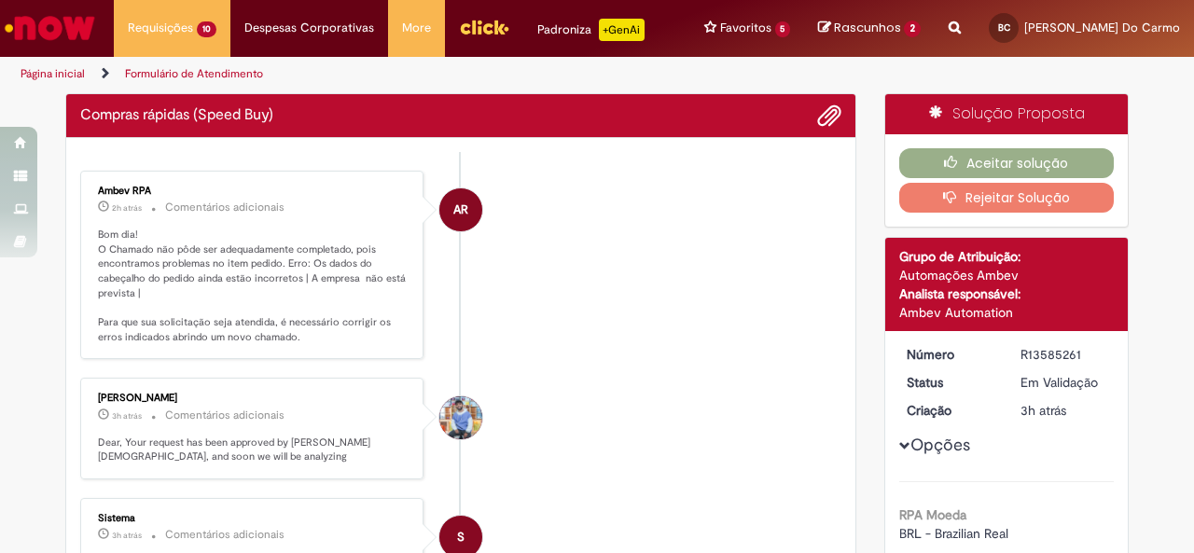 The image size is (1194, 553). What do you see at coordinates (950, 354) in the screenshot?
I see `dt: Número` at bounding box center [950, 354].